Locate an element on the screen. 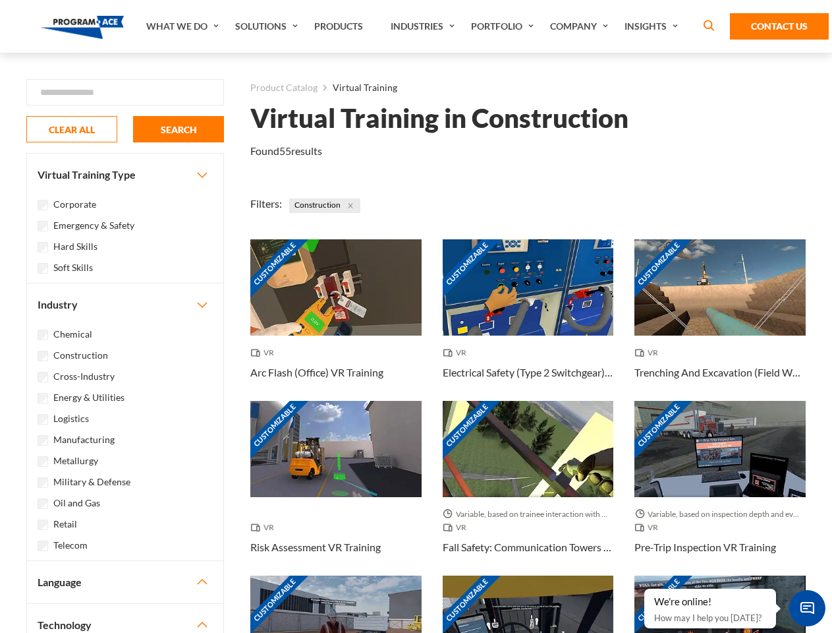 Image resolution: width=832 pixels, height=633 pixels. label: Logistics is located at coordinates (71, 419).